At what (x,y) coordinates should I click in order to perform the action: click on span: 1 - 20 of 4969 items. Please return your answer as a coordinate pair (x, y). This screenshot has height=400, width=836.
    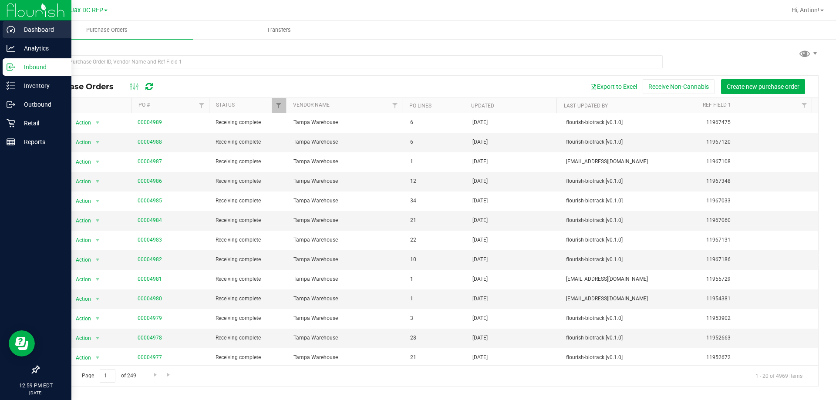
    Looking at the image, I should click on (779, 376).